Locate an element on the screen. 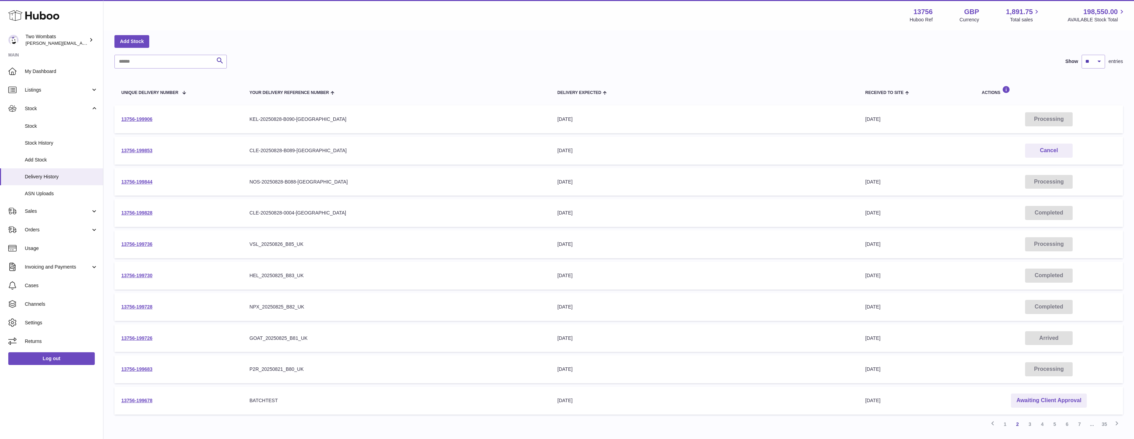 The width and height of the screenshot is (1134, 439). span: Sales is located at coordinates (58, 211).